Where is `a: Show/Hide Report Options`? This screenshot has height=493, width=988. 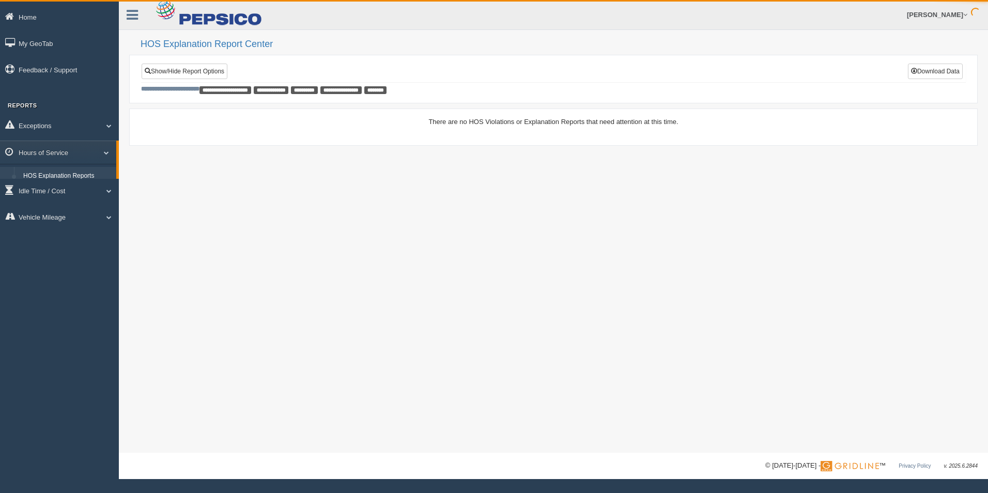
a: Show/Hide Report Options is located at coordinates (184, 71).